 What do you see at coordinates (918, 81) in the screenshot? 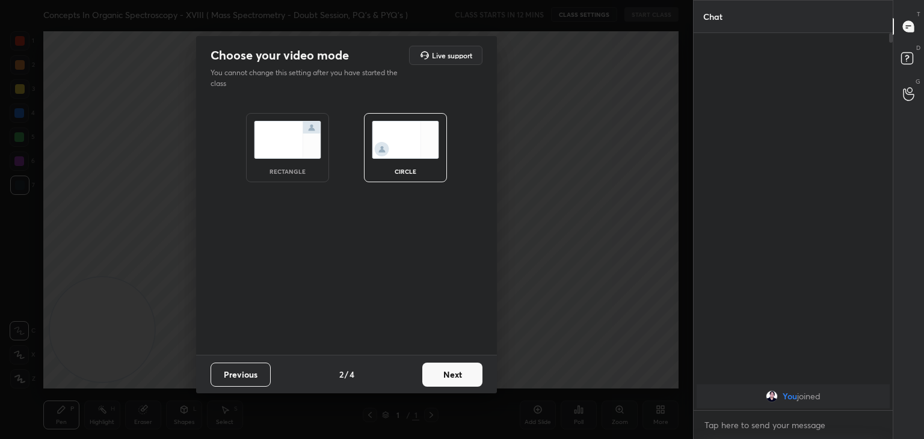
I see `p: G` at bounding box center [918, 81].